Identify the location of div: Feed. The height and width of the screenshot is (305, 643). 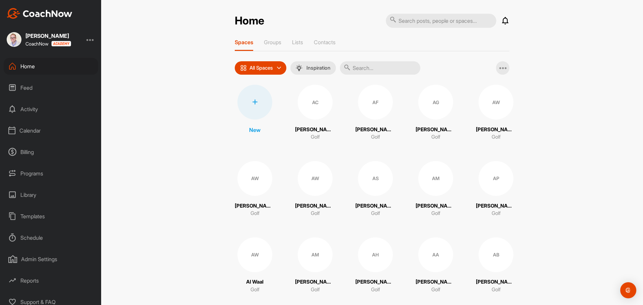
(51, 88).